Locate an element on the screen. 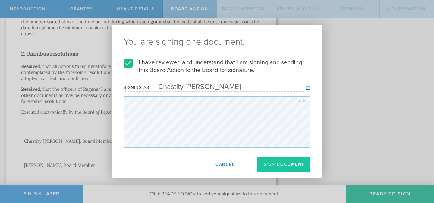 This screenshot has width=434, height=203. button: Sign Document is located at coordinates (284, 164).